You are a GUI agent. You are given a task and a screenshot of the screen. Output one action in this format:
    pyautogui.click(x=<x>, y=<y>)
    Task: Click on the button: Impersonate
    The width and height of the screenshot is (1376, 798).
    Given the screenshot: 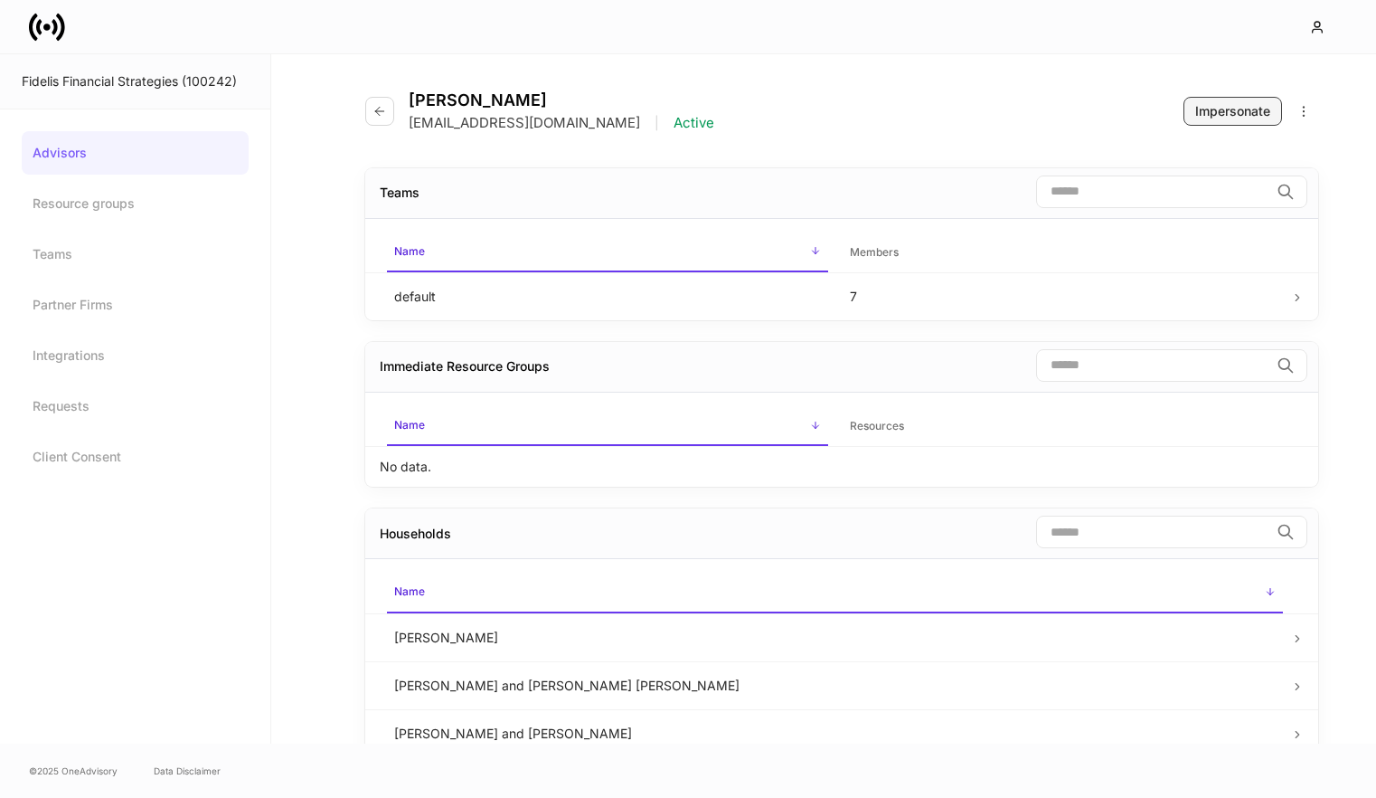 What is the action you would take?
    pyautogui.click(x=1233, y=111)
    